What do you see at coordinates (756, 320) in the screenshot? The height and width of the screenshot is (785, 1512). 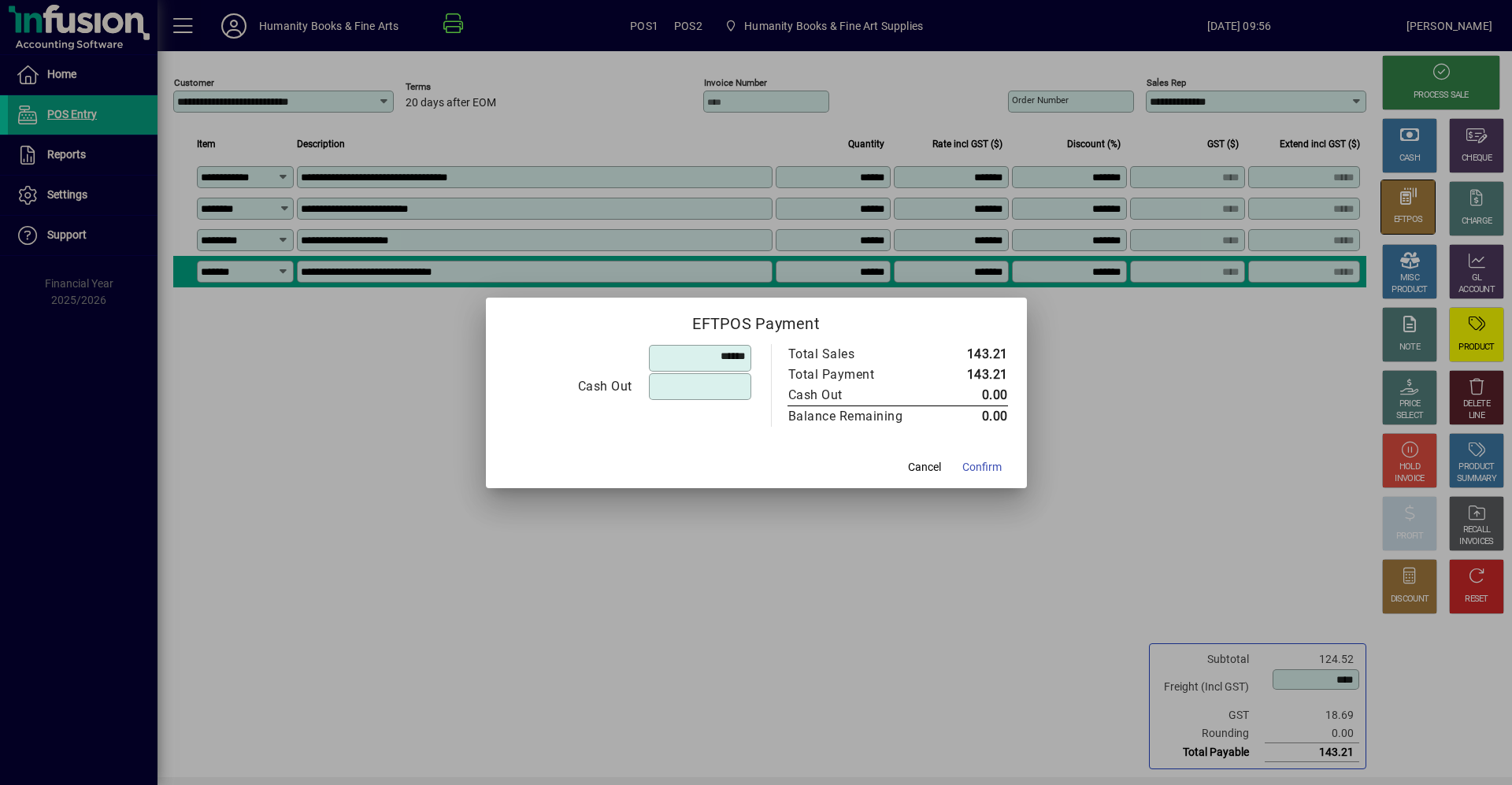 I see `h2: EFTPOS Payment` at bounding box center [756, 320].